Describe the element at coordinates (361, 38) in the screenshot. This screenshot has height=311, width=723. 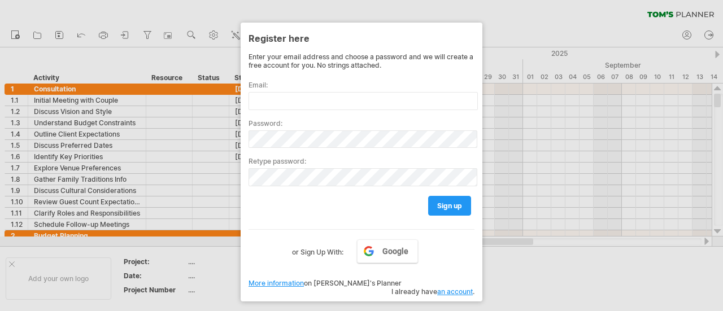
I see `div: Register here` at that location.